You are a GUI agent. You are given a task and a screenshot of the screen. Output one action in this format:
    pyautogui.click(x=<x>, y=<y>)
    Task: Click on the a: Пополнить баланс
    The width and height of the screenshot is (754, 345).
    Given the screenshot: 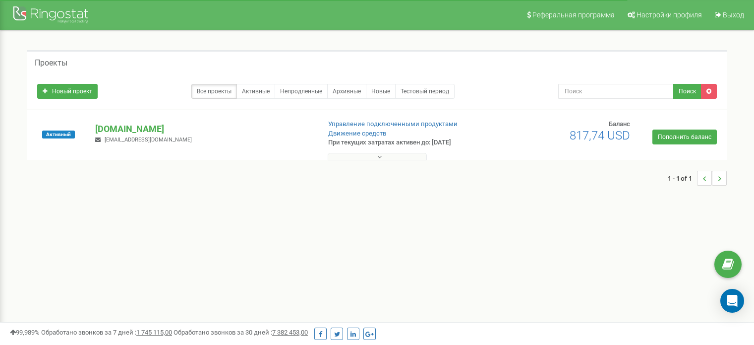 What is the action you would take?
    pyautogui.click(x=685, y=137)
    